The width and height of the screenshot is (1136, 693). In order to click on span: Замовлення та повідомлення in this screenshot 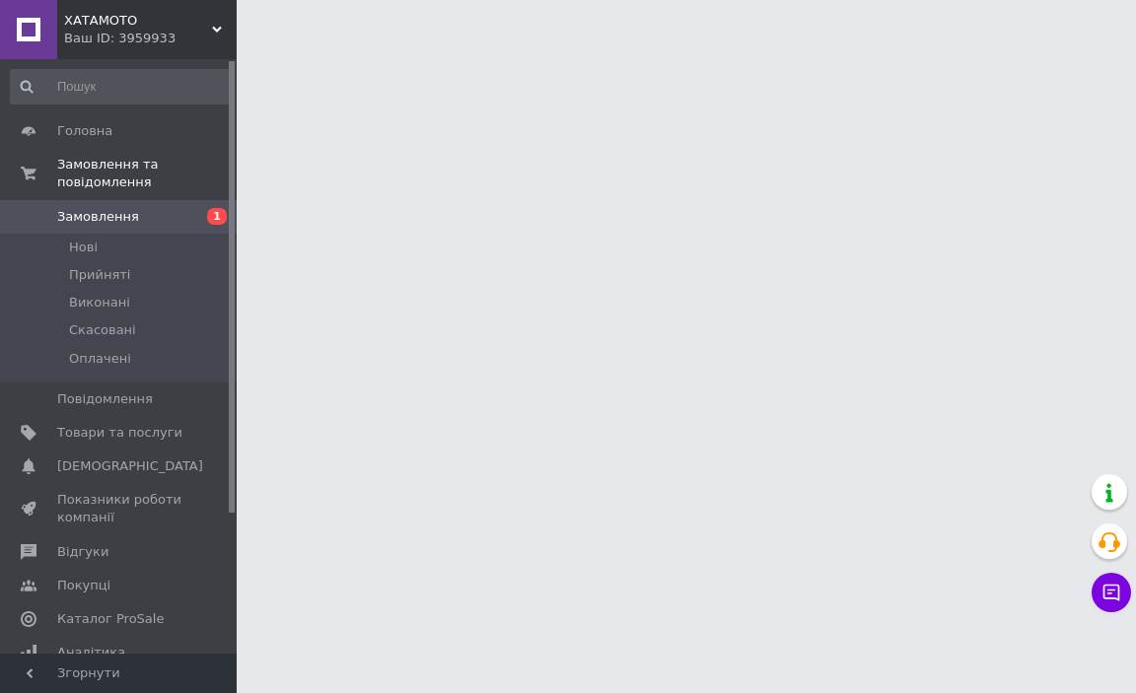, I will do `click(147, 174)`.